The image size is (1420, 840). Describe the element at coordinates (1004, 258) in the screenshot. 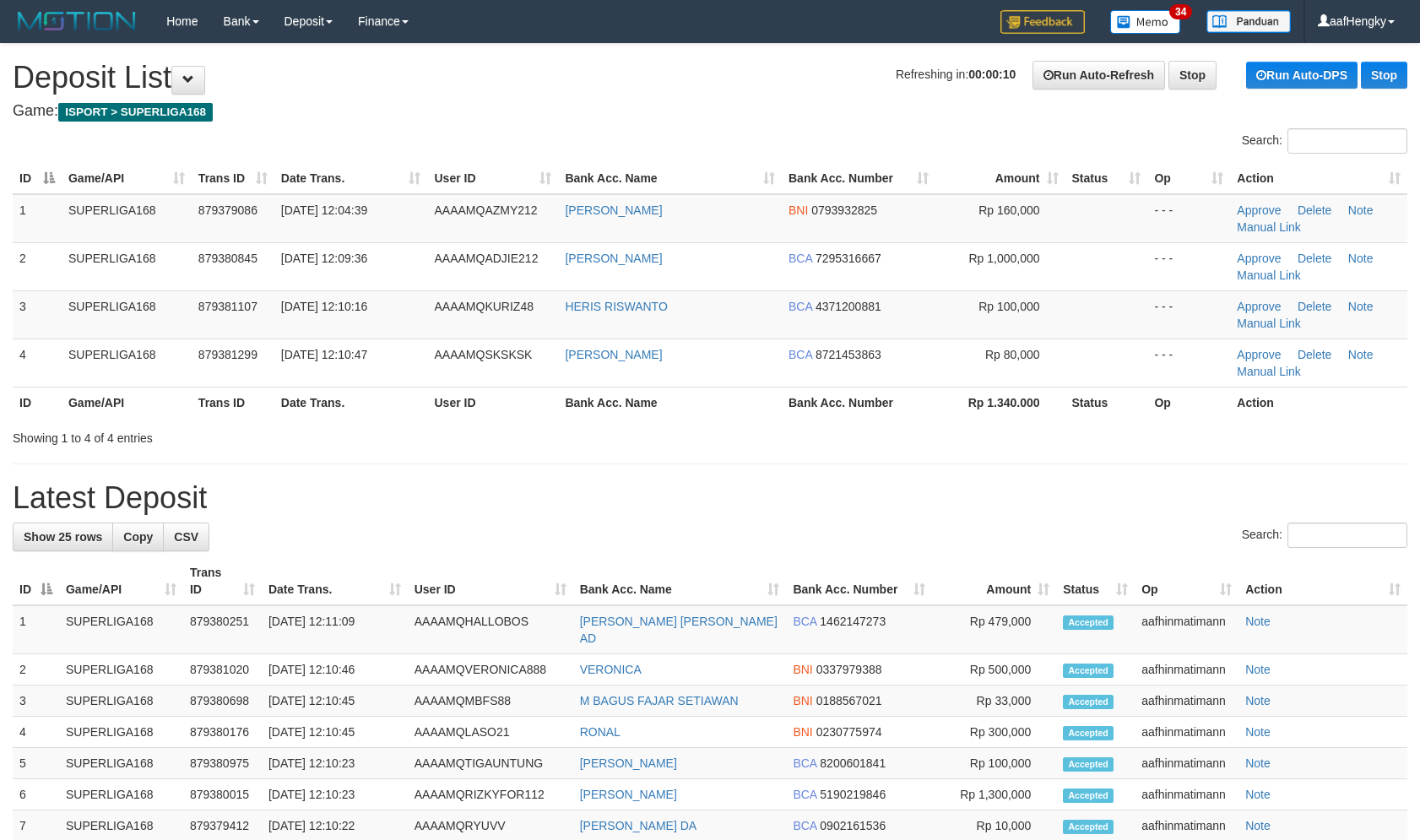

I see `span: Rp 1,000,000` at that location.